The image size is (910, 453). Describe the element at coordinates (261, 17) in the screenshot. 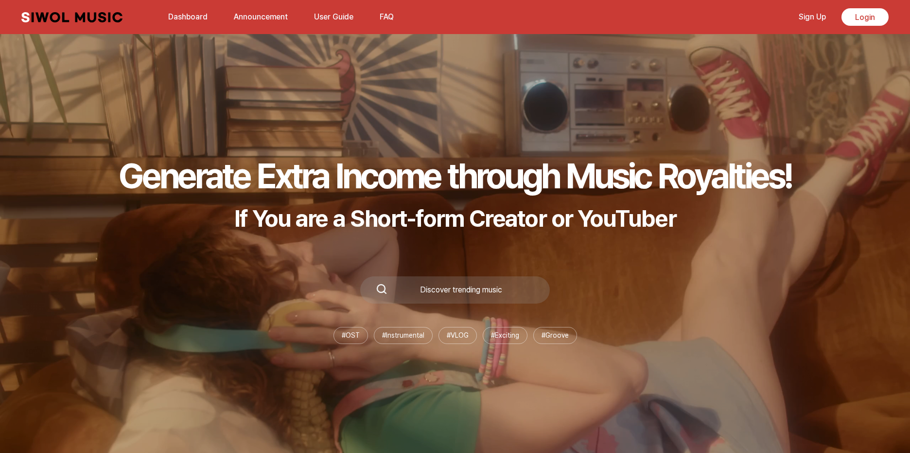

I see `a: Announcement` at that location.